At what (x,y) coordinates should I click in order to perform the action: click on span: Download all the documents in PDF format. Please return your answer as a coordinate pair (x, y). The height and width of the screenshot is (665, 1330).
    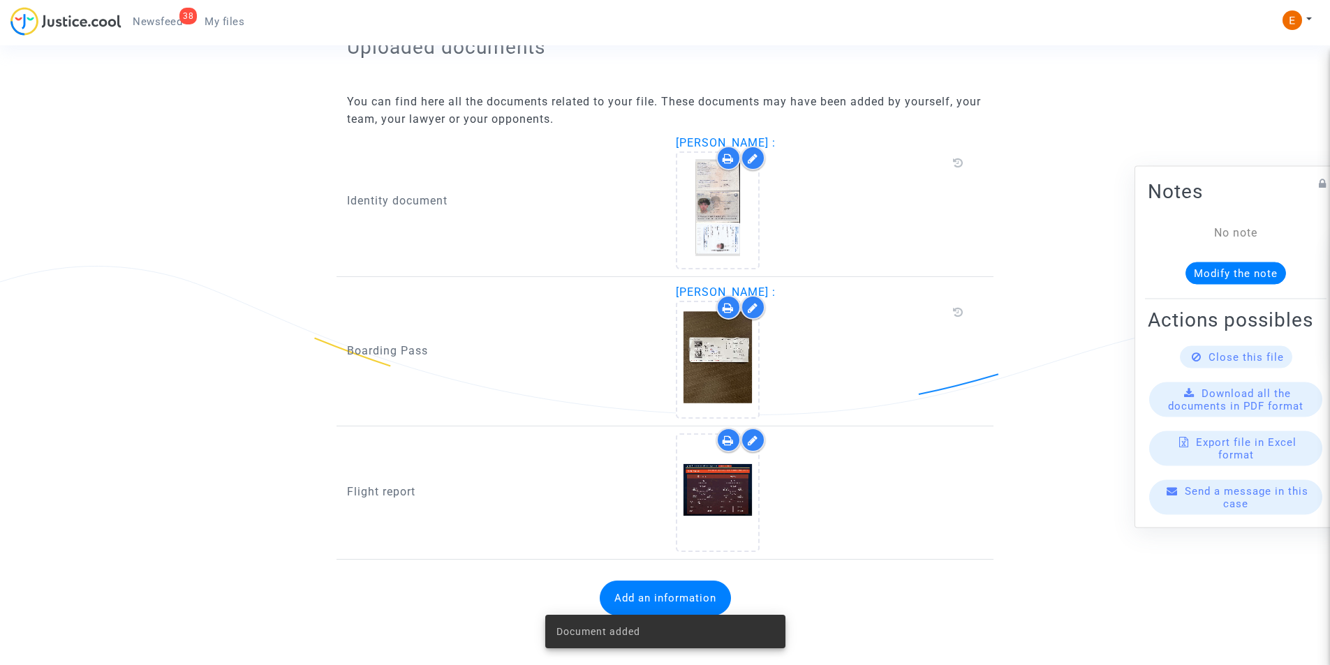
    Looking at the image, I should click on (1236, 399).